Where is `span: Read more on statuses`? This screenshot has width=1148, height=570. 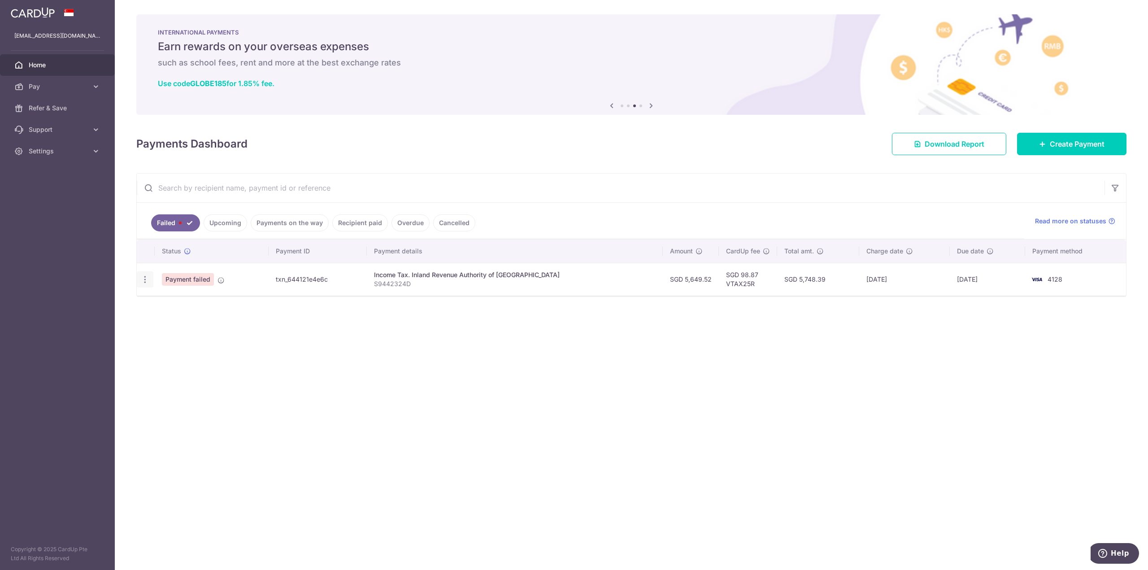
span: Read more on statuses is located at coordinates (1070, 221).